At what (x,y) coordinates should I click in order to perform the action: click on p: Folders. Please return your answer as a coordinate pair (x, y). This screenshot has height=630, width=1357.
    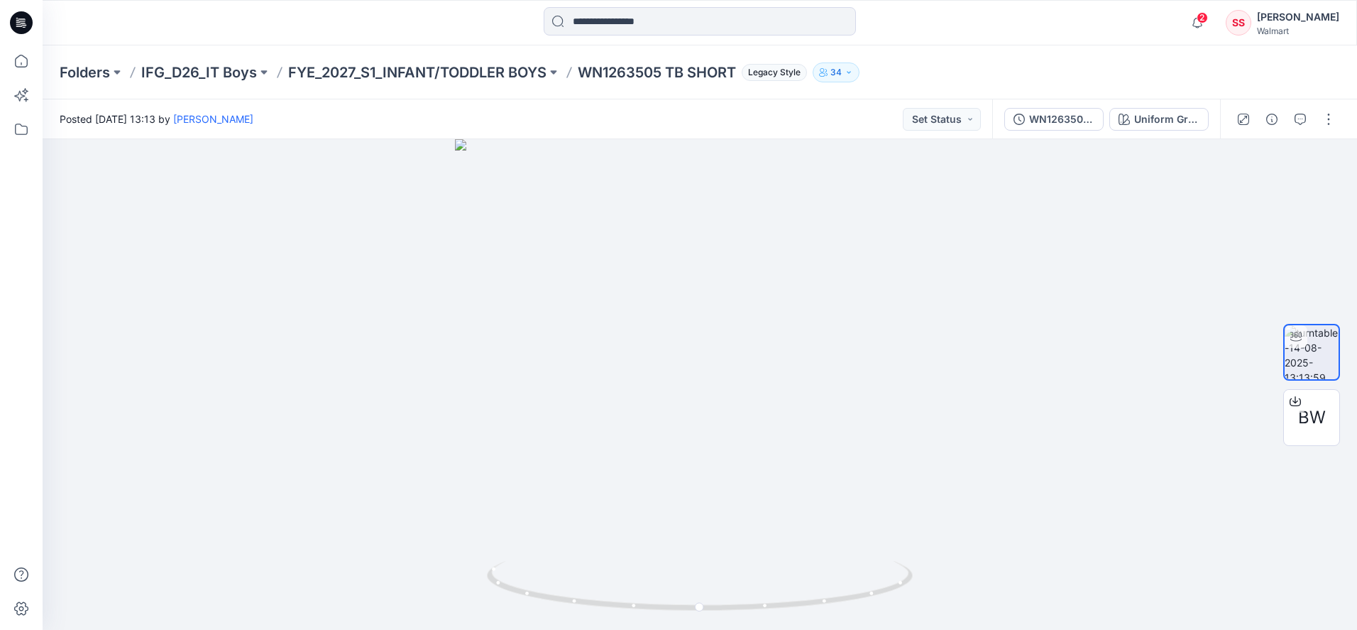
    Looking at the image, I should click on (84, 72).